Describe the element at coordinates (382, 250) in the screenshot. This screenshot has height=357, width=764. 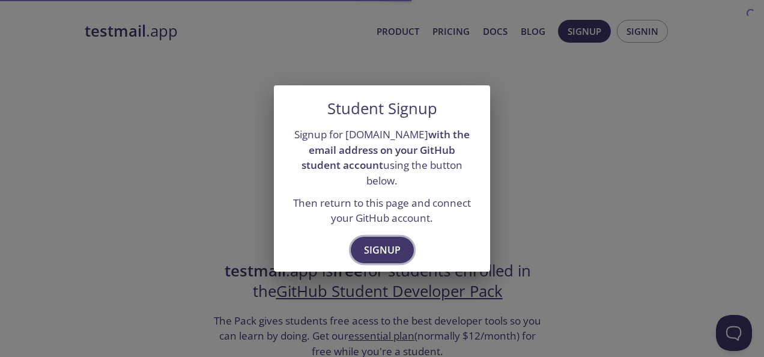
I see `button: Signup` at that location.